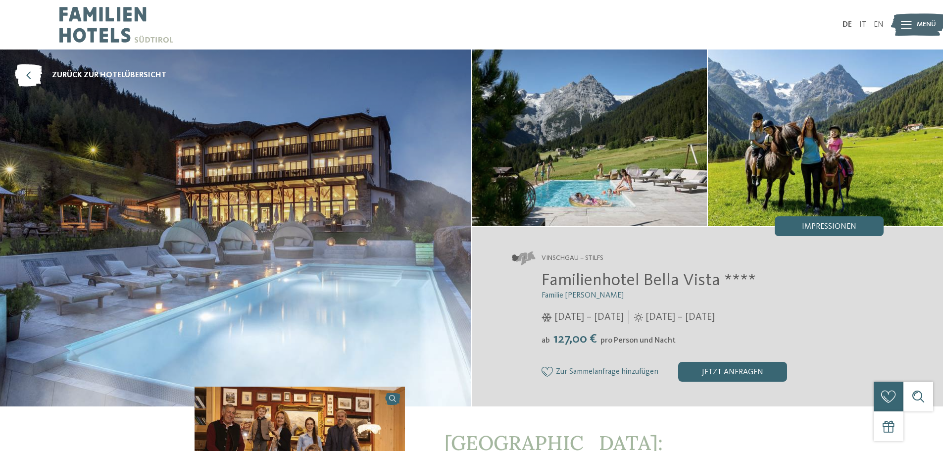 The width and height of the screenshot is (943, 451). What do you see at coordinates (572, 258) in the screenshot?
I see `span: Vinschgau – Stilfs` at bounding box center [572, 258].